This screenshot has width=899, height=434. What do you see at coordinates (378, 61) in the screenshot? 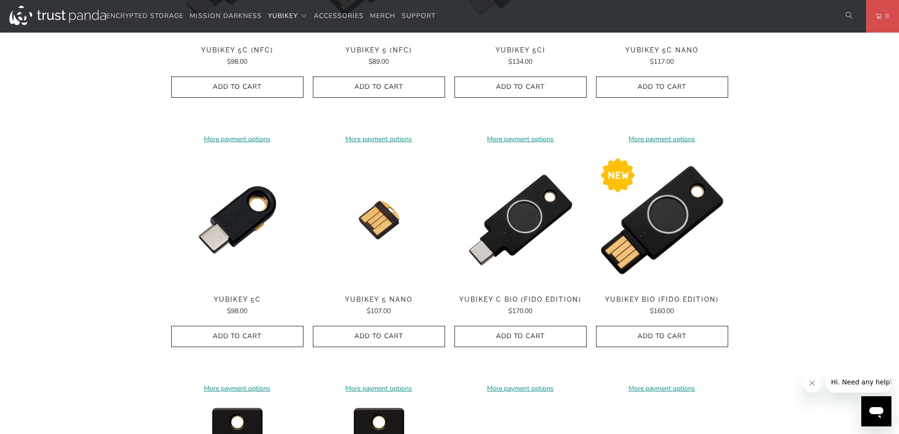
I see `span: $89.00` at bounding box center [378, 61].